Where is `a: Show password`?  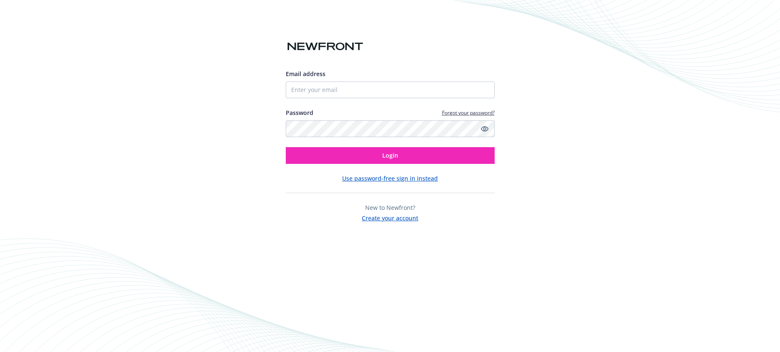 a: Show password is located at coordinates (485, 129).